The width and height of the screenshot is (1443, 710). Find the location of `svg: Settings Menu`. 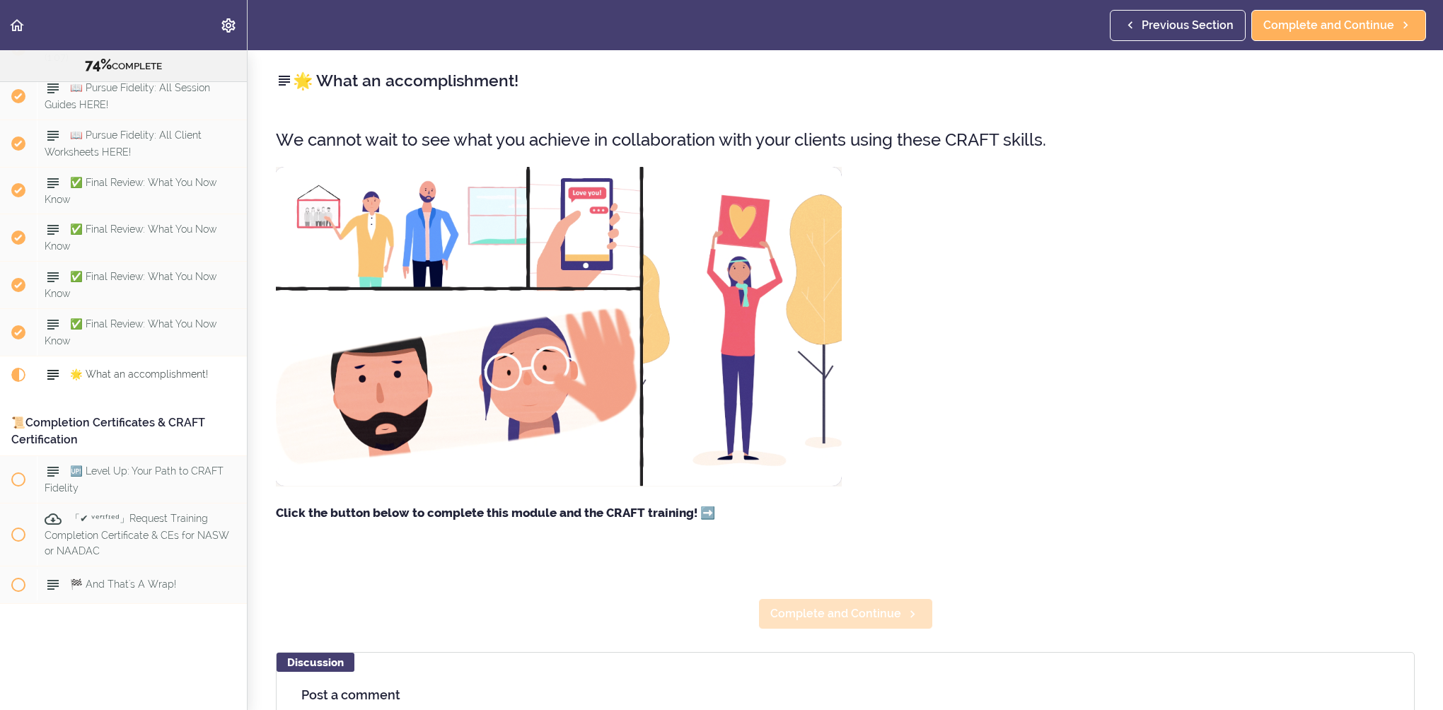

svg: Settings Menu is located at coordinates (228, 25).